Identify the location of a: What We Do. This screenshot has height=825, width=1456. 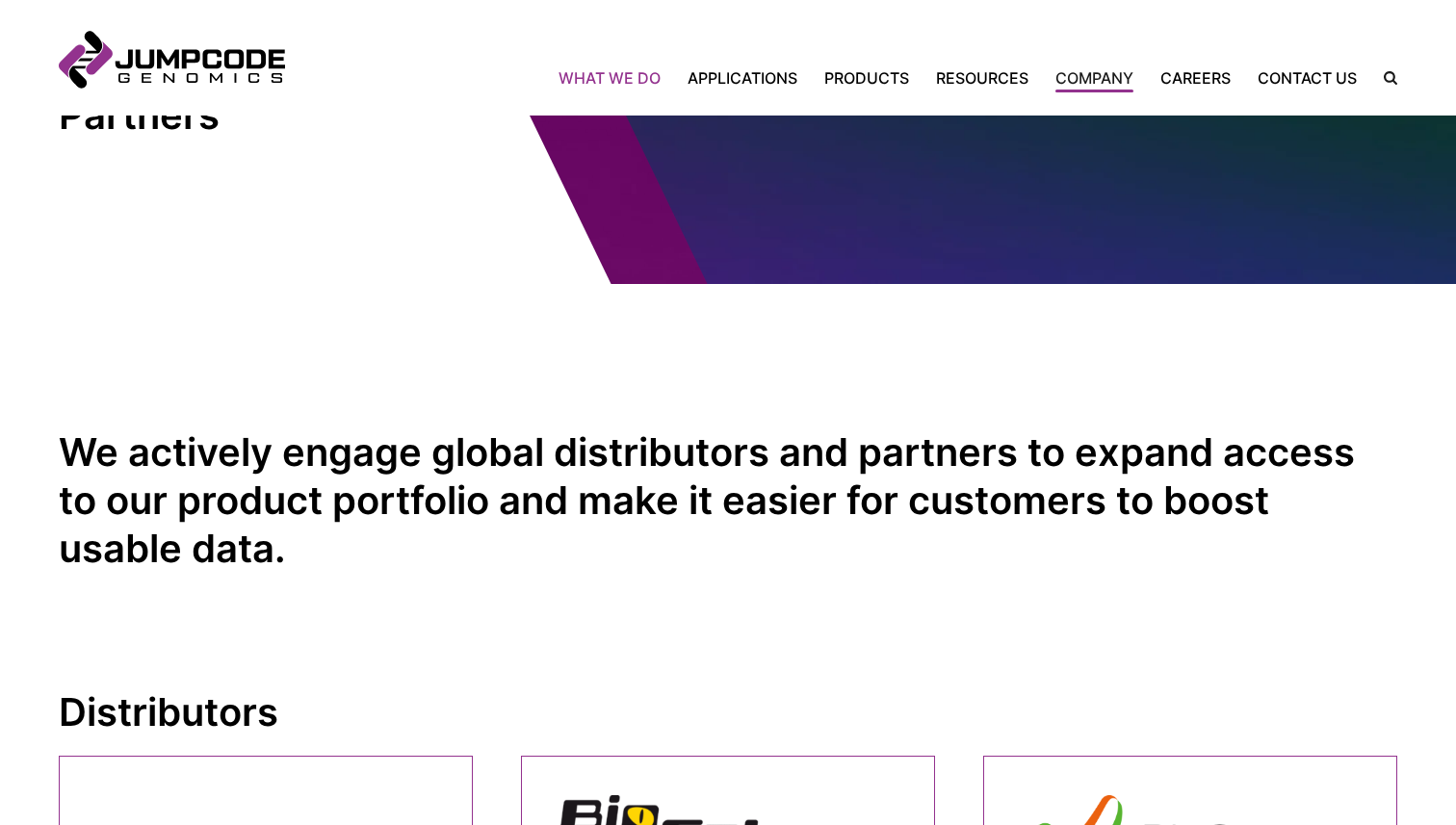
(616, 78).